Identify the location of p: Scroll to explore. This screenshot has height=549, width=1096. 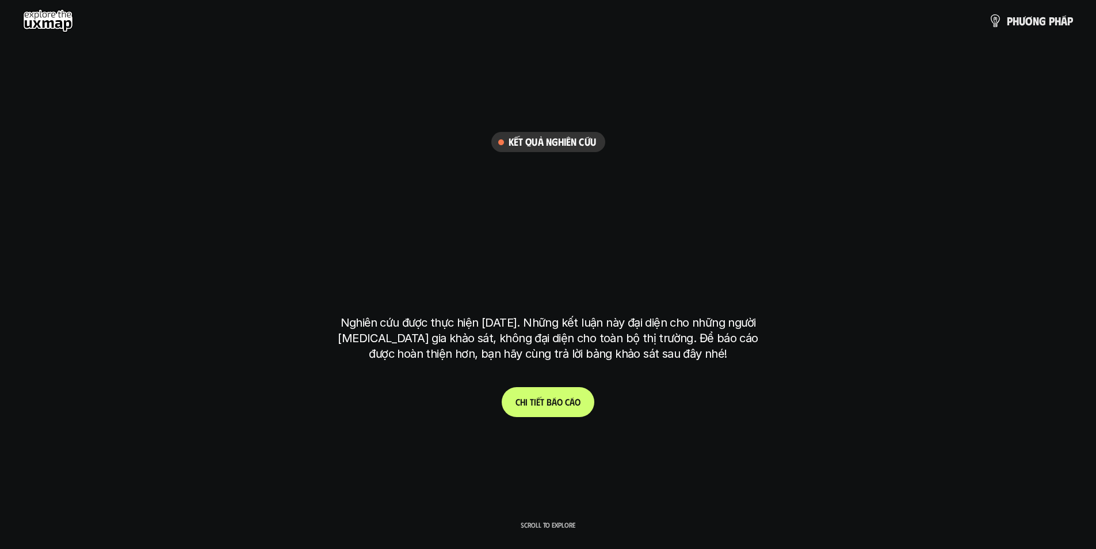
(548, 524).